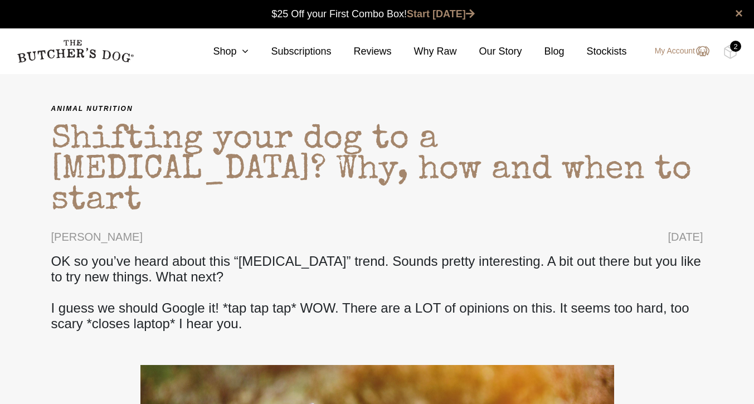 Image resolution: width=754 pixels, height=404 pixels. I want to click on a: Why Raw, so click(424, 51).